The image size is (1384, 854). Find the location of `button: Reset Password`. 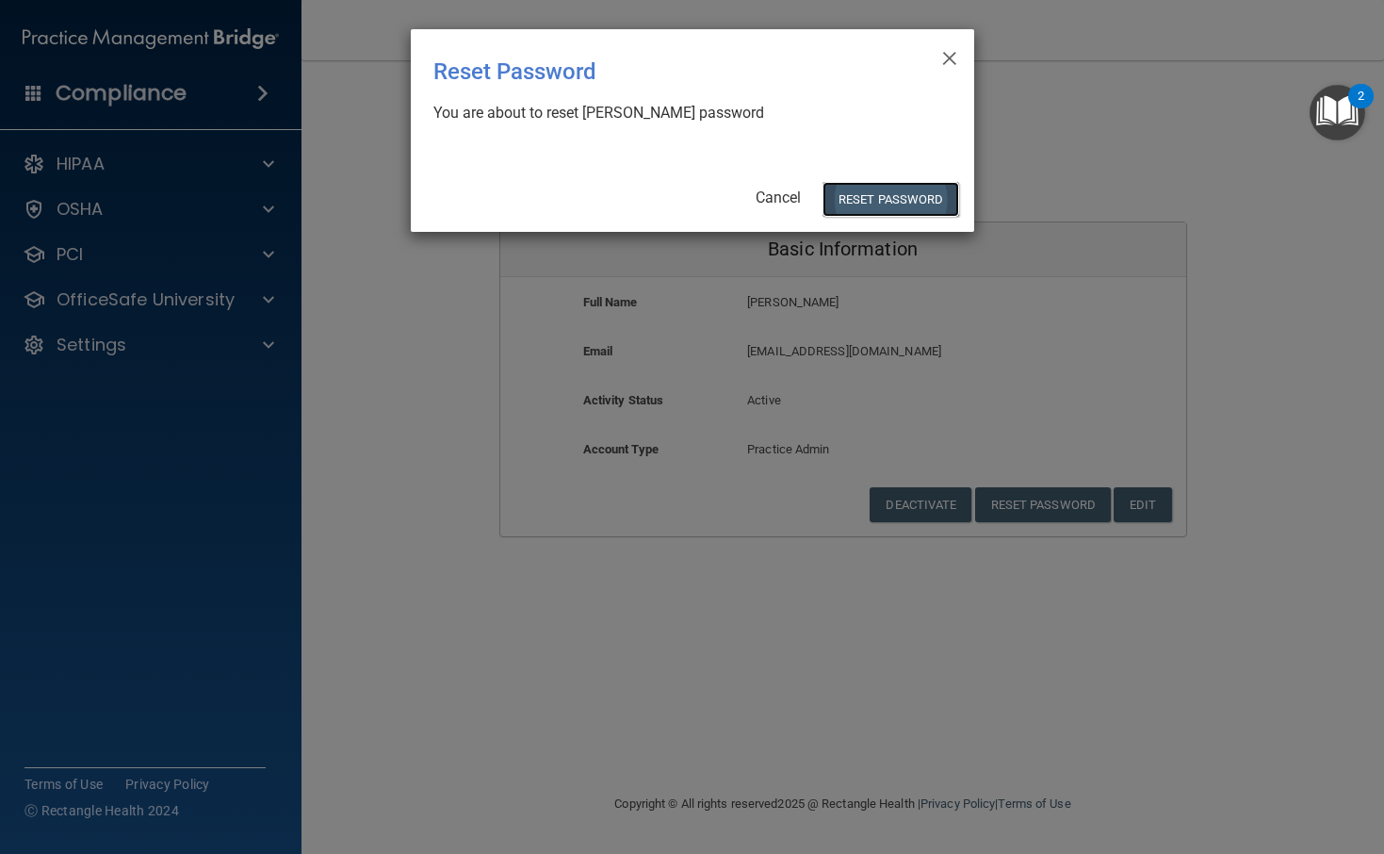

button: Reset Password is located at coordinates (890, 199).